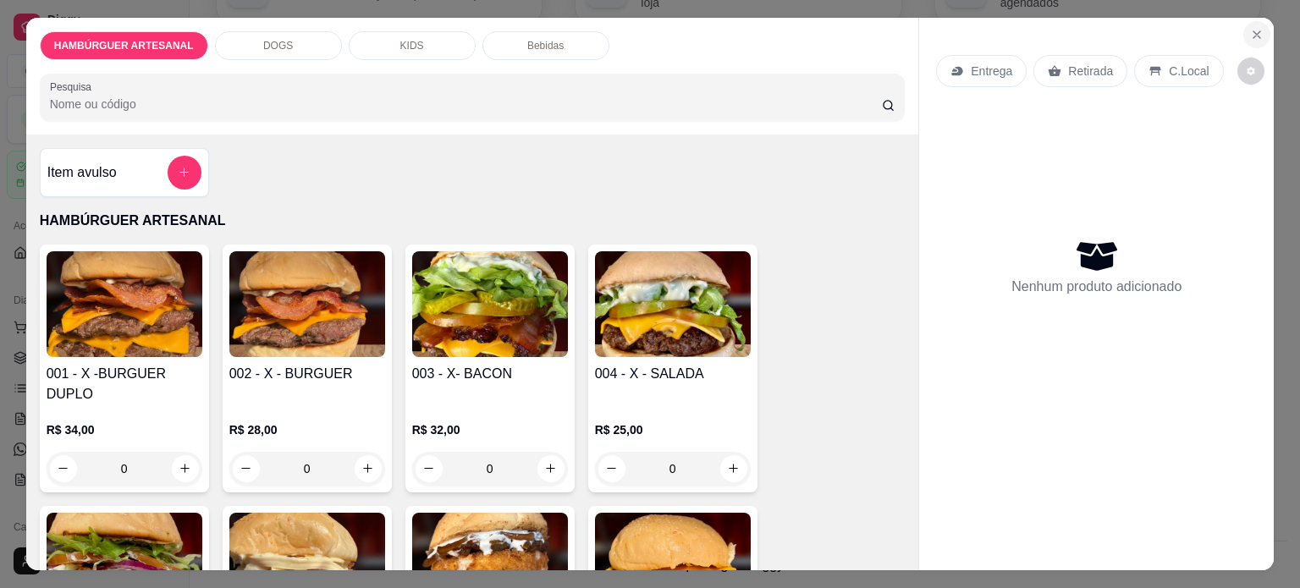 This screenshot has height=588, width=1300. I want to click on p: Nenhum produto adicionado, so click(1096, 287).